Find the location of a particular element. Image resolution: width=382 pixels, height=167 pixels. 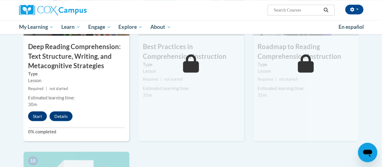

button: Details is located at coordinates (61, 116).